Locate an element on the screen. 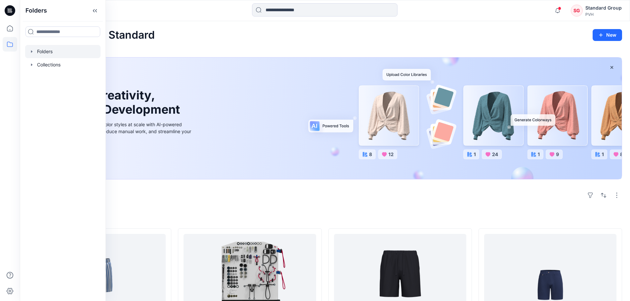  div: SG is located at coordinates (576, 11).